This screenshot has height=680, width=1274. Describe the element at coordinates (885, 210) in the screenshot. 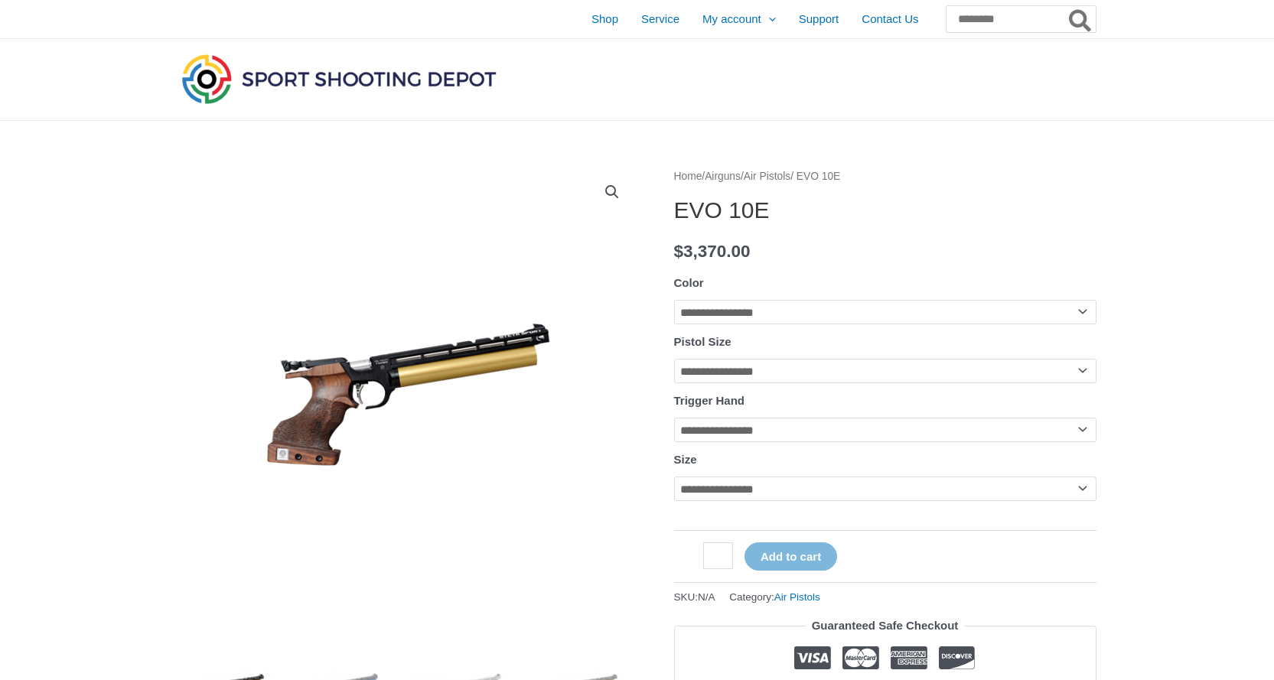

I see `h1: EVO 10E` at that location.